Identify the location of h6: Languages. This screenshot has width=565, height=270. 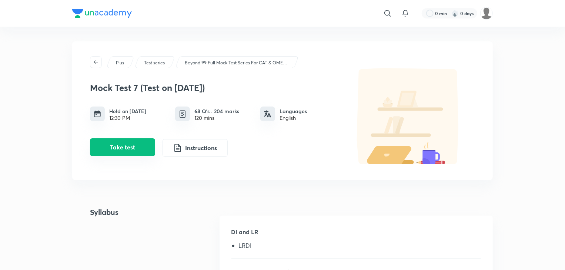
(293, 111).